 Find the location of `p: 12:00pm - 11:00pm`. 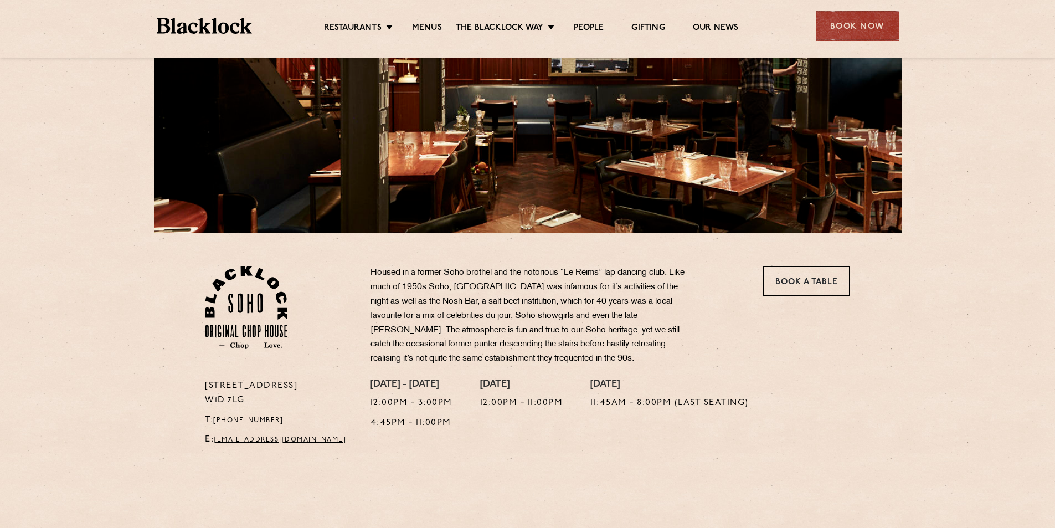

p: 12:00pm - 11:00pm is located at coordinates (522, 403).